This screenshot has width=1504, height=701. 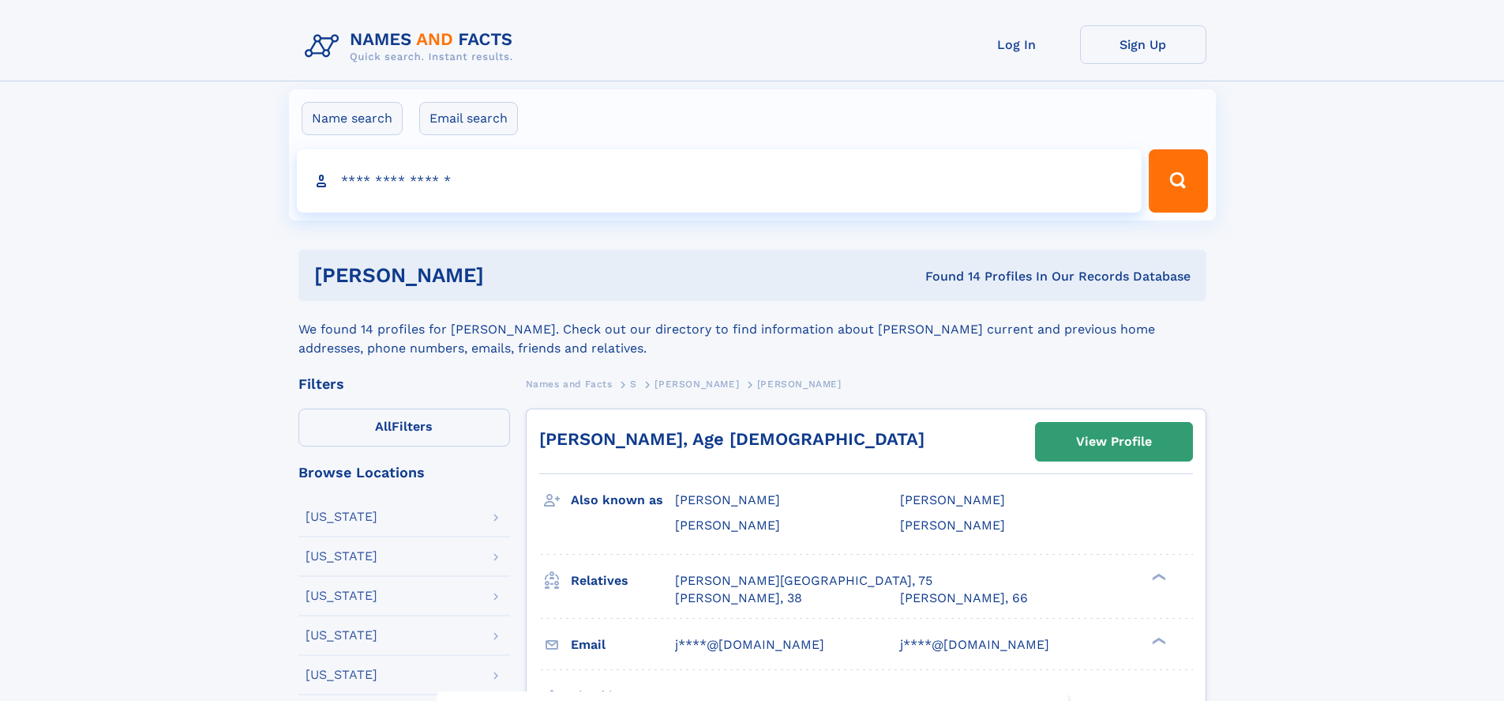 I want to click on a: View Profile, so click(x=1114, y=441).